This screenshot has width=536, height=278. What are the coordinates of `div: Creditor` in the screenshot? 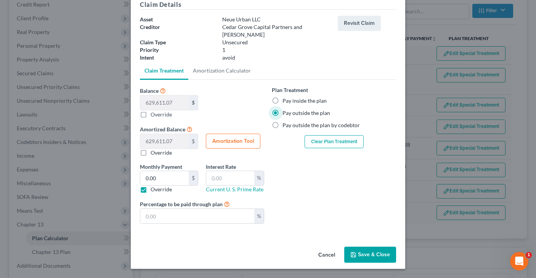 It's located at (177, 31).